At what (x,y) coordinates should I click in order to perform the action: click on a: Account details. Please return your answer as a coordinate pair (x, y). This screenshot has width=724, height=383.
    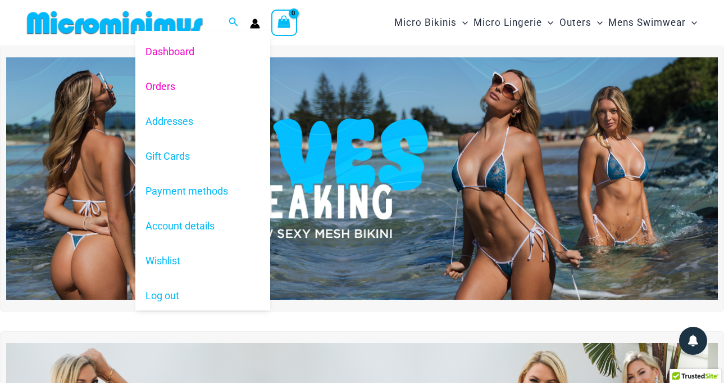
    Looking at the image, I should click on (203, 226).